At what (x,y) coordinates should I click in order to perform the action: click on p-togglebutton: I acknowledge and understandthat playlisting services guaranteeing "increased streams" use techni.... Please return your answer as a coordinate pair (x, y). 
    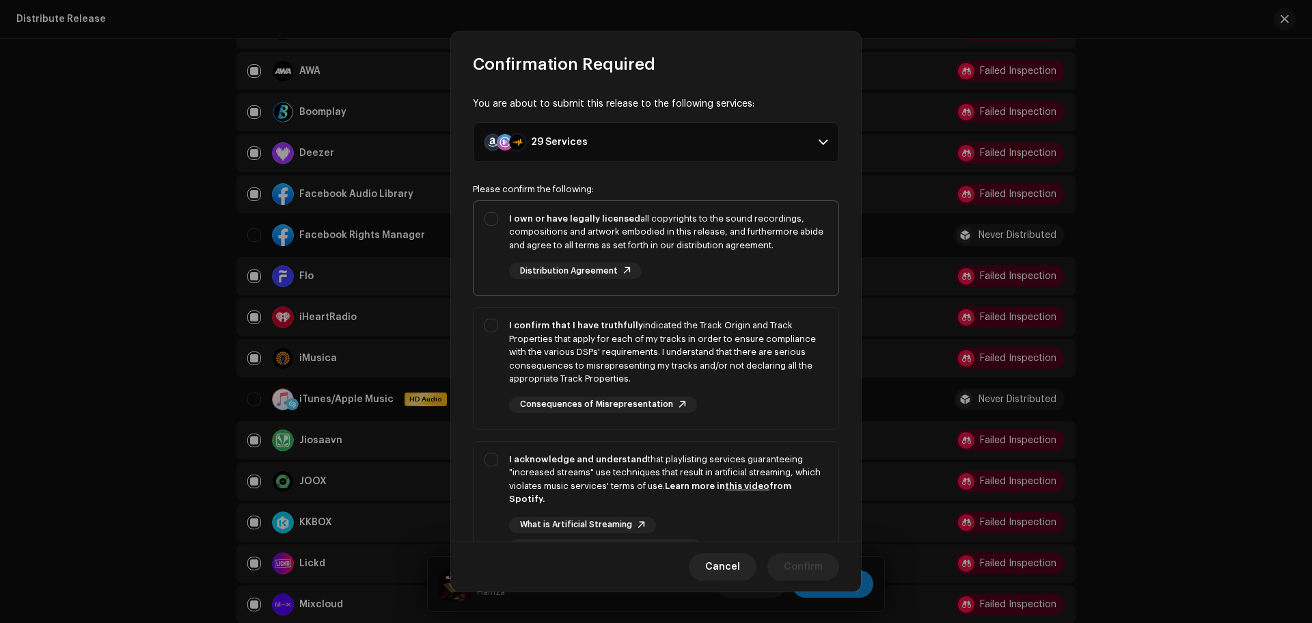
    Looking at the image, I should click on (656, 506).